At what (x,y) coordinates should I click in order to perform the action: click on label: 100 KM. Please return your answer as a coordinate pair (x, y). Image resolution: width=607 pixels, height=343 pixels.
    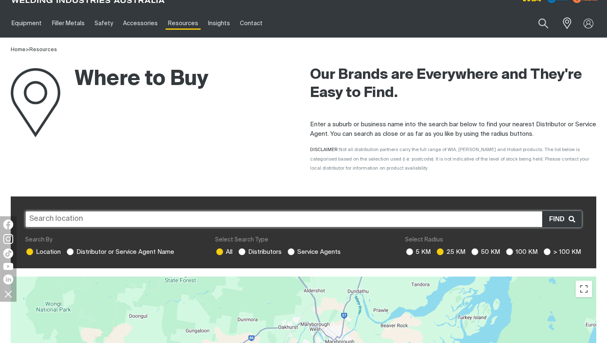
    Looking at the image, I should click on (521, 252).